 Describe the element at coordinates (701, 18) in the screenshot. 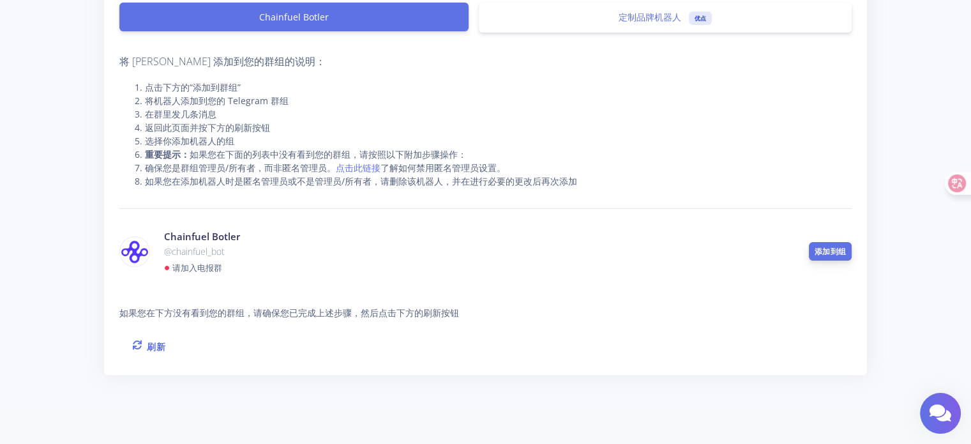

I see `font: 优点` at that location.